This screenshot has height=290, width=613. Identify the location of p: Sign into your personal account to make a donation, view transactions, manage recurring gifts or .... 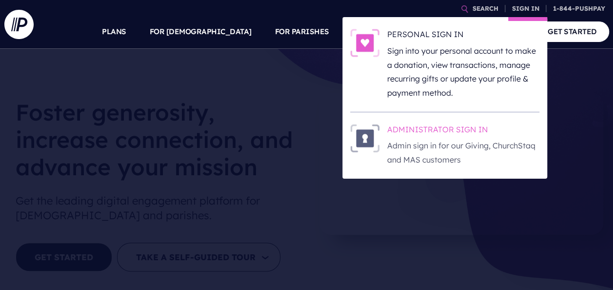
(463, 72).